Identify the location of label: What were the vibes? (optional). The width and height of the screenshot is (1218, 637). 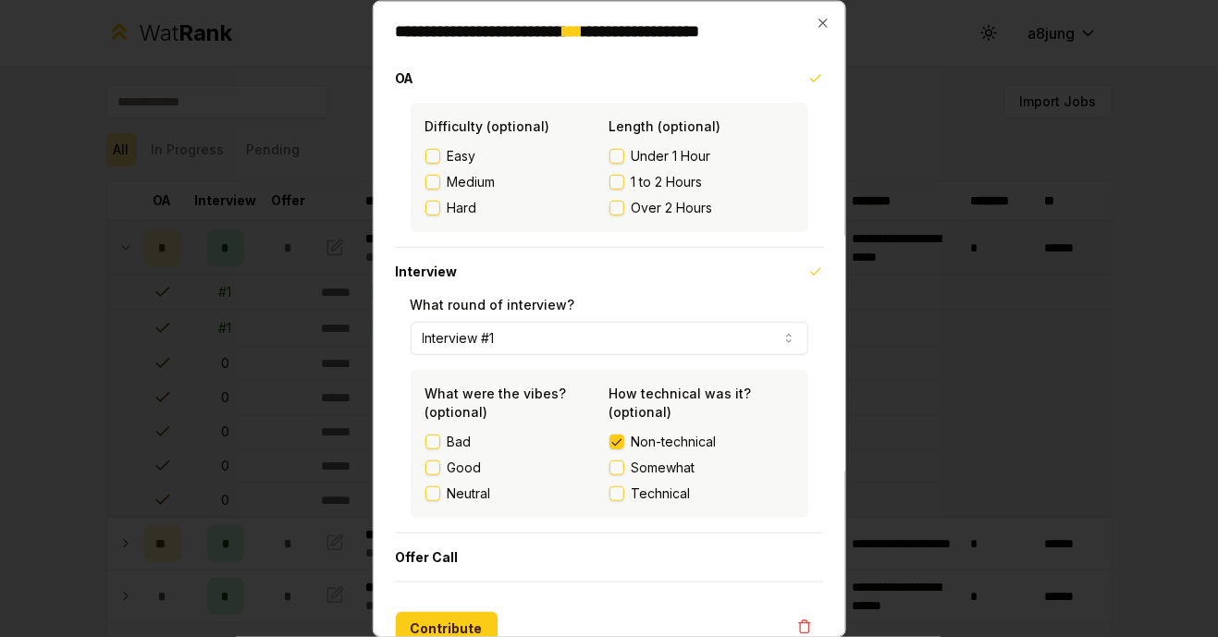
(496, 402).